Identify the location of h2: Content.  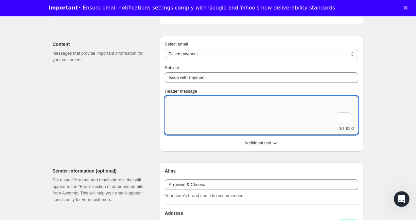
(101, 44).